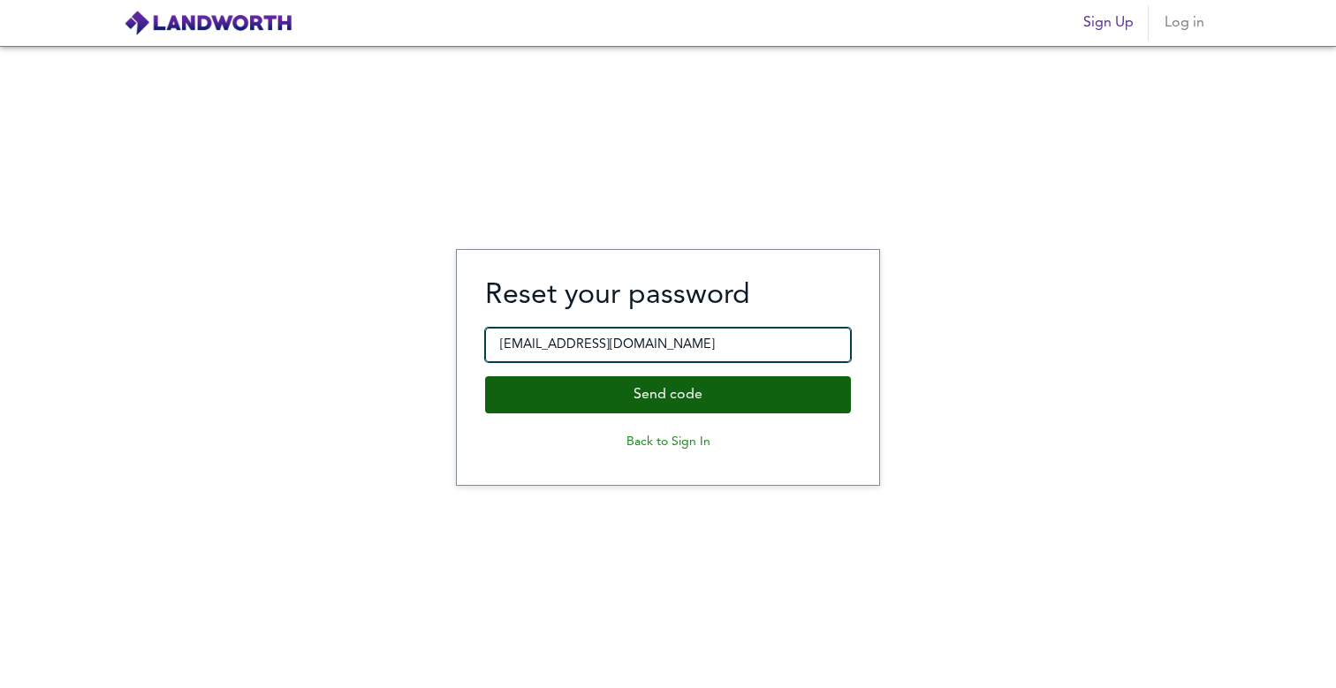  What do you see at coordinates (1184, 23) in the screenshot?
I see `span: Log in` at bounding box center [1184, 23].